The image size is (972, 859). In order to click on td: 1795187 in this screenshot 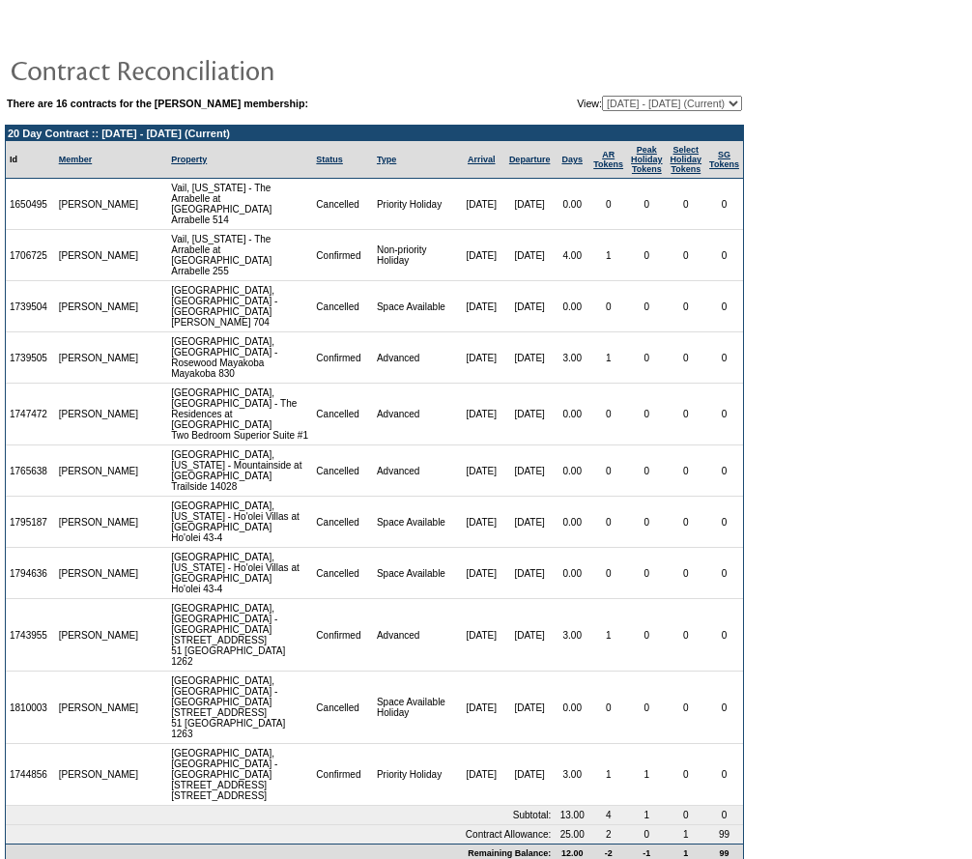, I will do `click(30, 522)`.